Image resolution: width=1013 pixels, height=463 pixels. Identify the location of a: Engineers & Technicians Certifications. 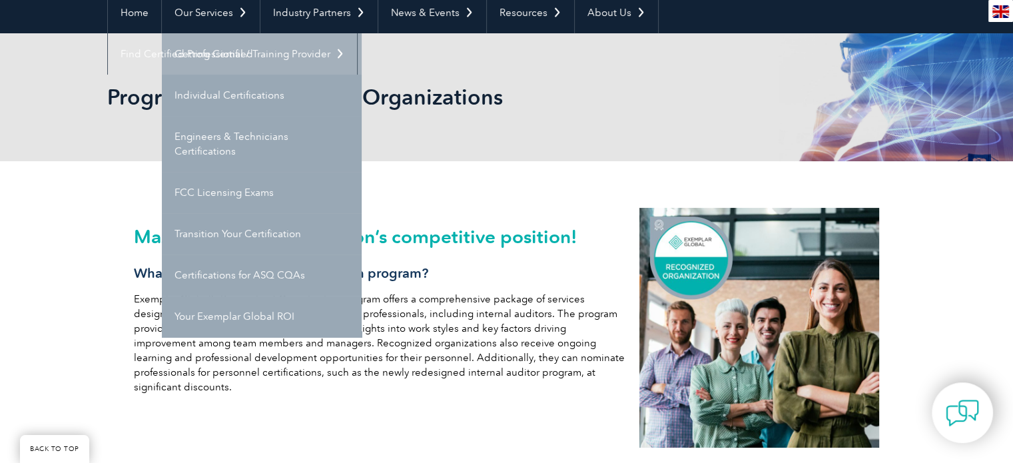
(262, 144).